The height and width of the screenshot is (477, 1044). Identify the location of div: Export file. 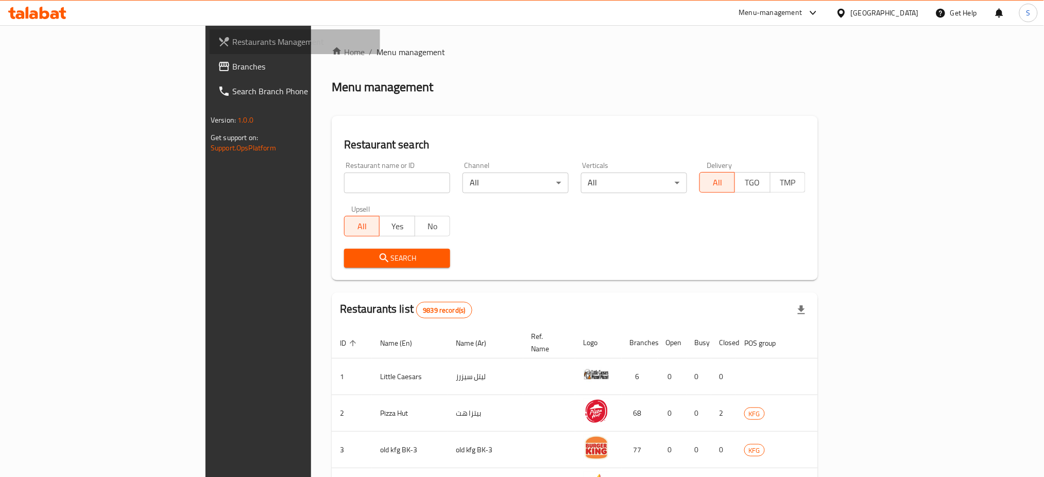
(801, 310).